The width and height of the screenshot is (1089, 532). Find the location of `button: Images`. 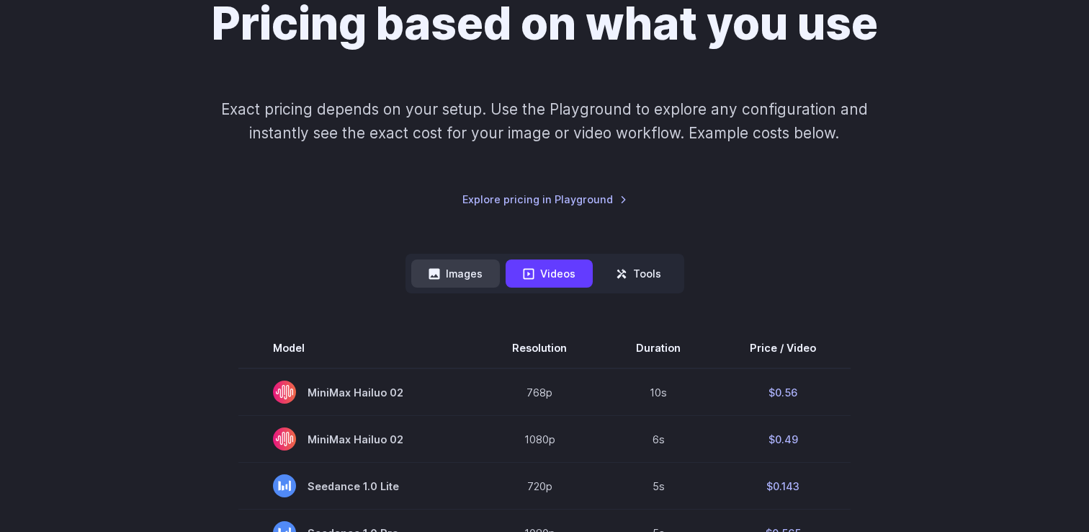

button: Images is located at coordinates (455, 273).